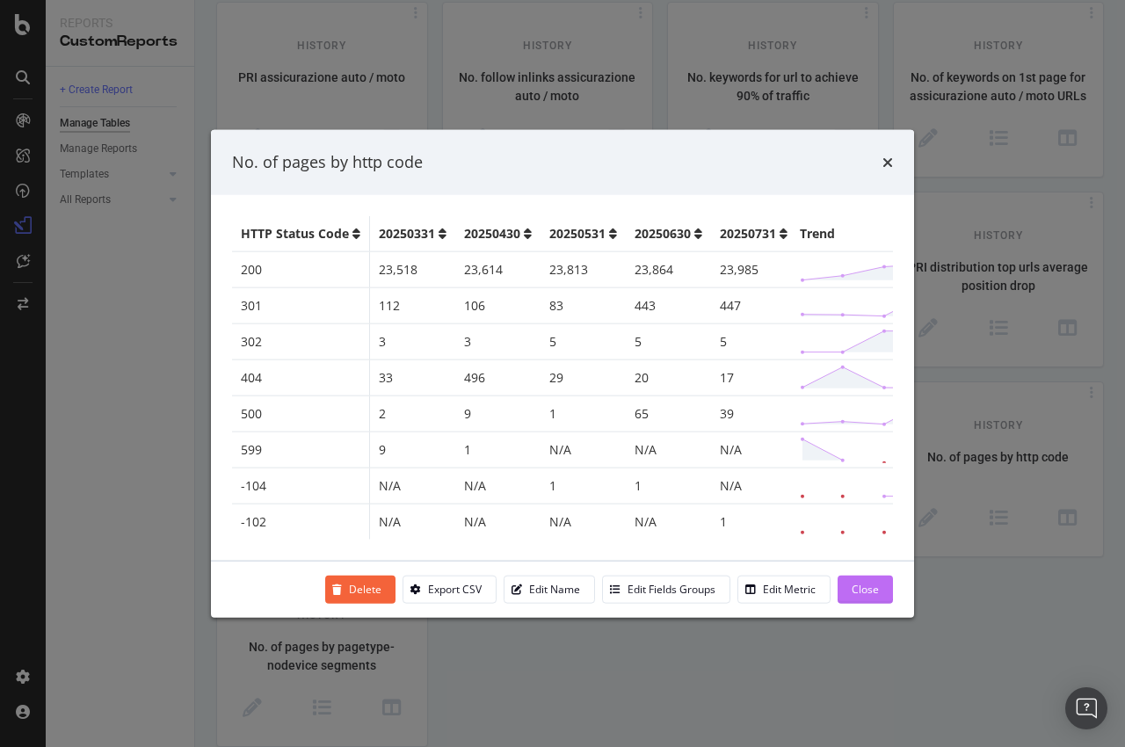 The width and height of the screenshot is (1125, 747). I want to click on td: 2, so click(413, 413).